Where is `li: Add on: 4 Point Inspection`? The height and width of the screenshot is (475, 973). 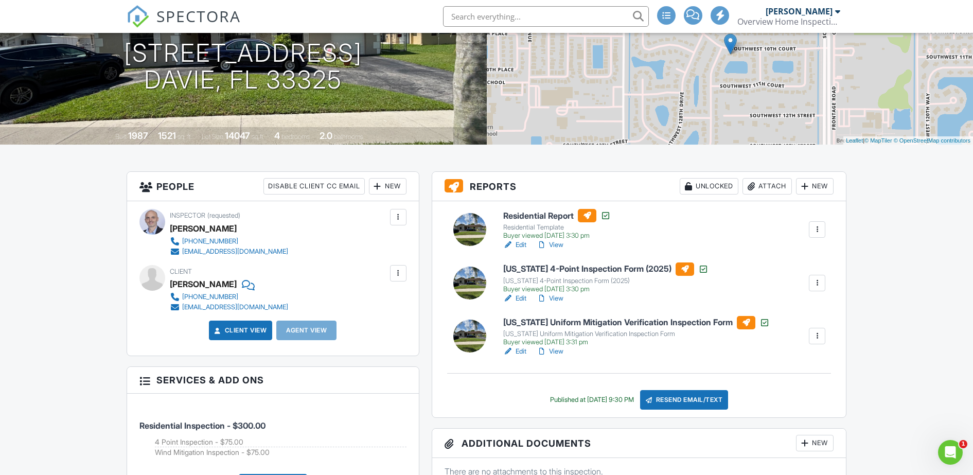 li: Add on: 4 Point Inspection is located at coordinates (280, 442).